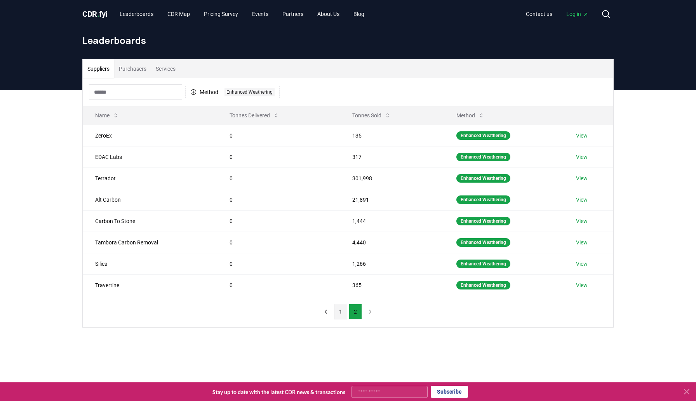 Image resolution: width=696 pixels, height=401 pixels. Describe the element at coordinates (371, 115) in the screenshot. I see `button: Tonnes Sold` at that location.